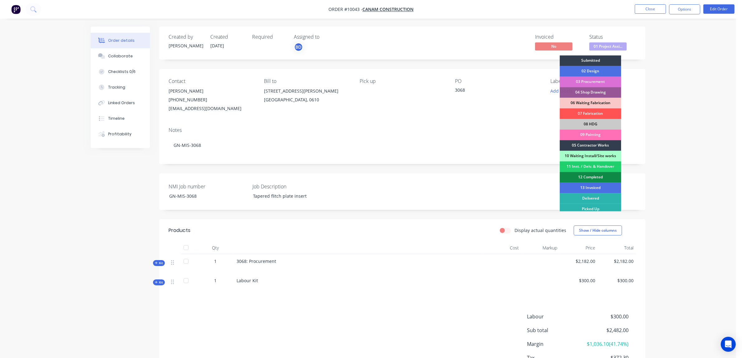  Describe the element at coordinates (180, 230) in the screenshot. I see `div: Products` at that location.